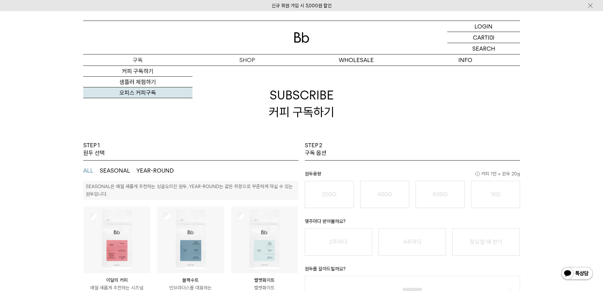  I want to click on o: 1KG, so click(496, 194).